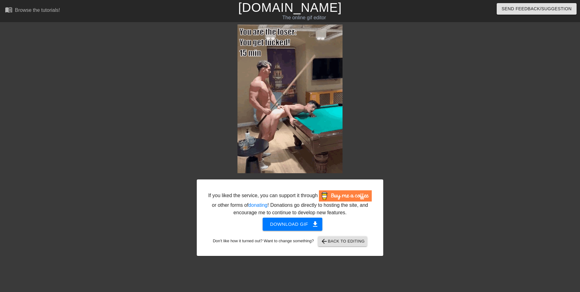  Describe the element at coordinates (537, 9) in the screenshot. I see `button: Send Feedback/Suggestion` at that location.